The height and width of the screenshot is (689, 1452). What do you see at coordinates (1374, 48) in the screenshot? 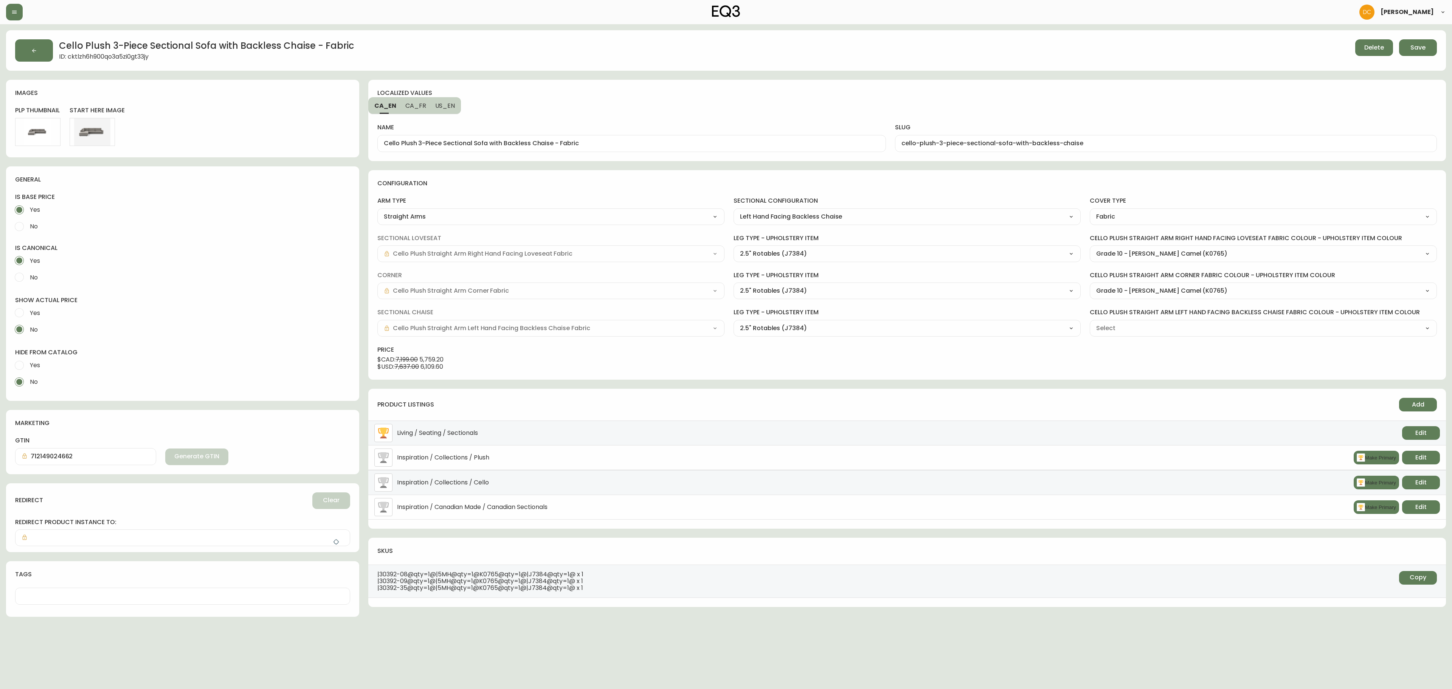
I see `button: Delete` at bounding box center [1374, 48].